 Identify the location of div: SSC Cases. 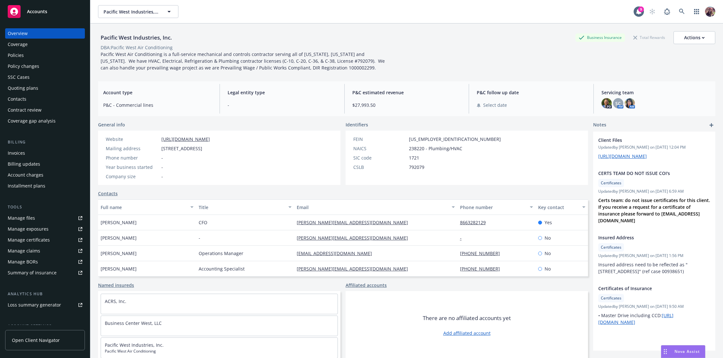
(19, 77).